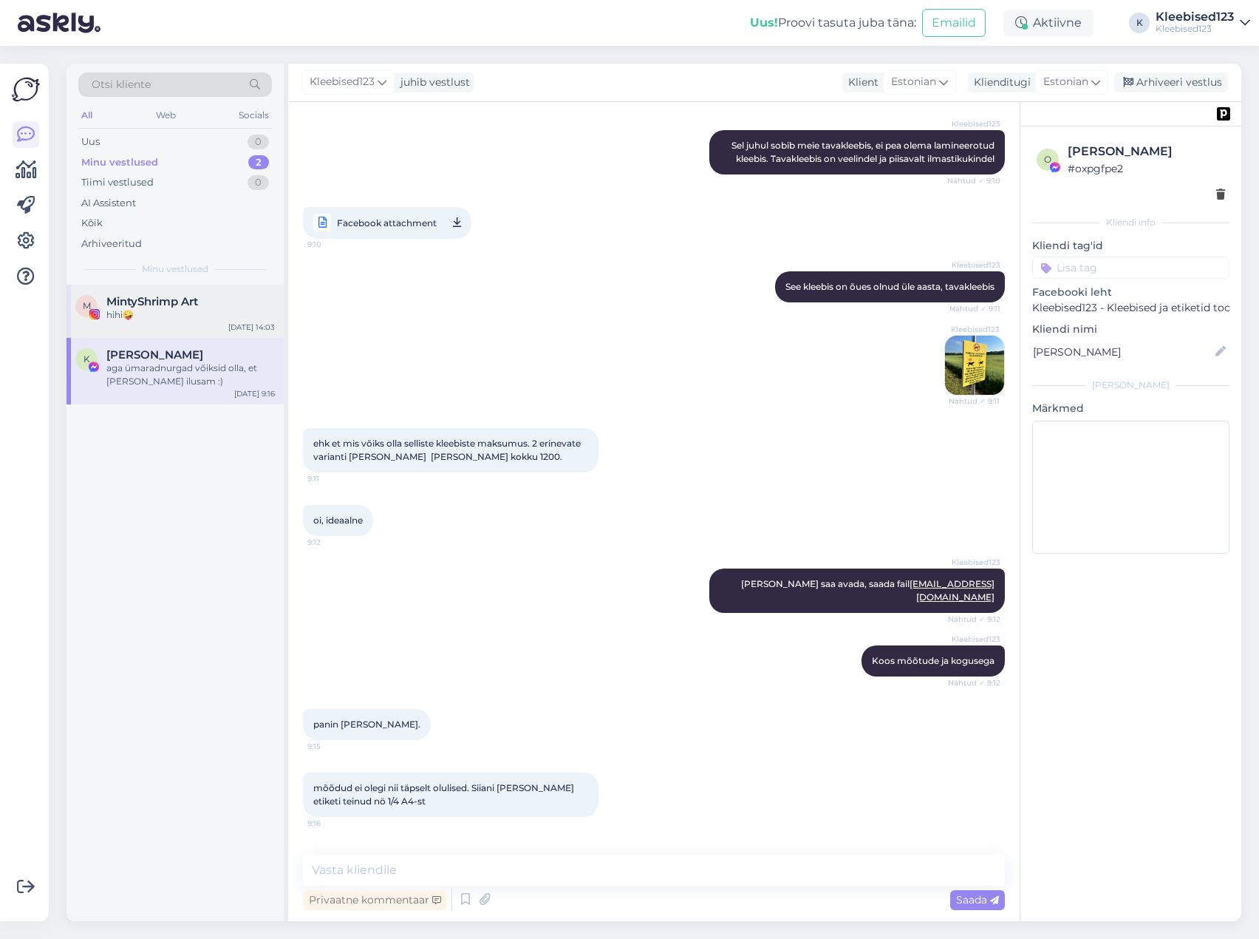 The height and width of the screenshot is (939, 1259). I want to click on div: hihi🤪, so click(191, 315).